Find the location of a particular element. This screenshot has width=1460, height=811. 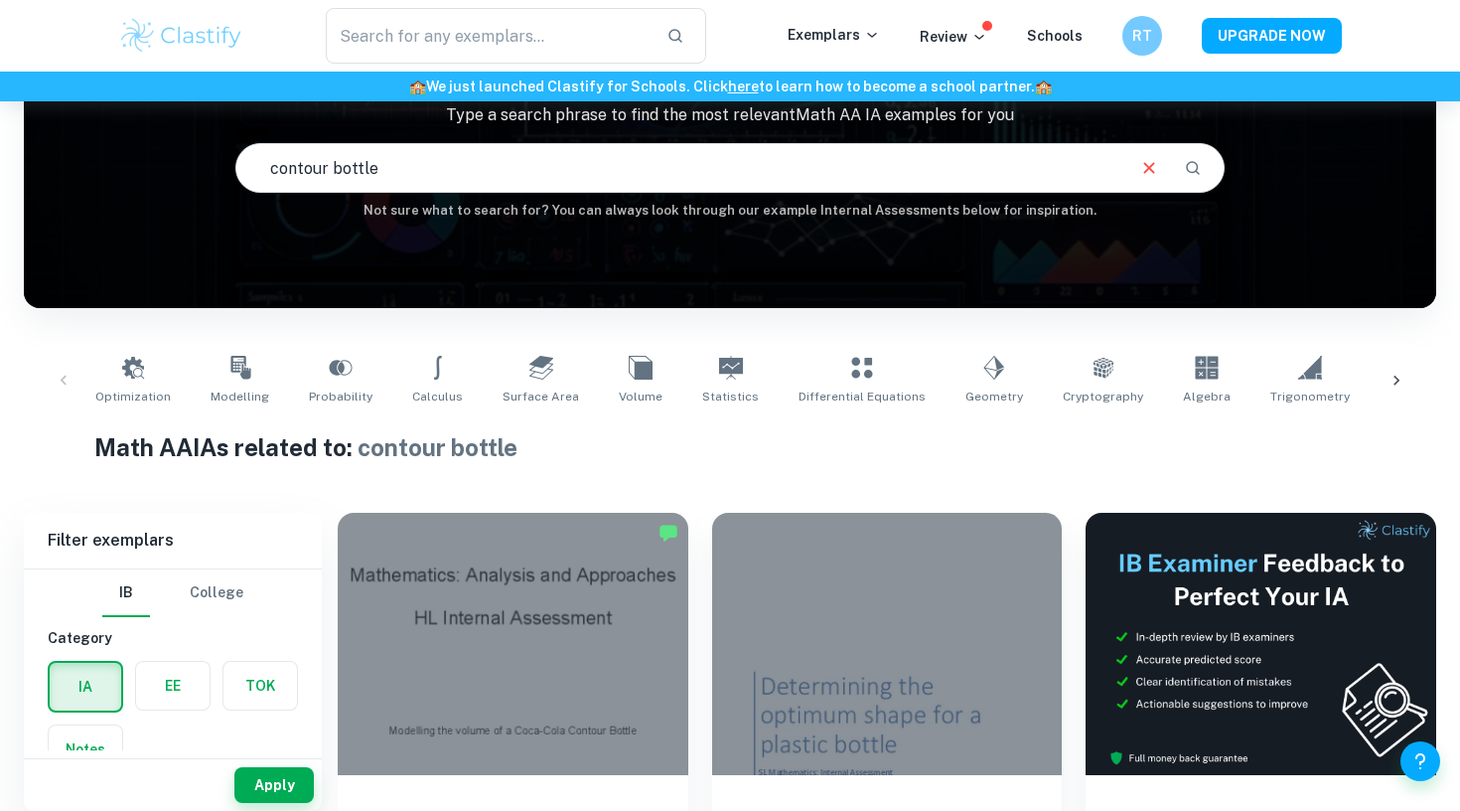

span: Calculus is located at coordinates (437, 396).